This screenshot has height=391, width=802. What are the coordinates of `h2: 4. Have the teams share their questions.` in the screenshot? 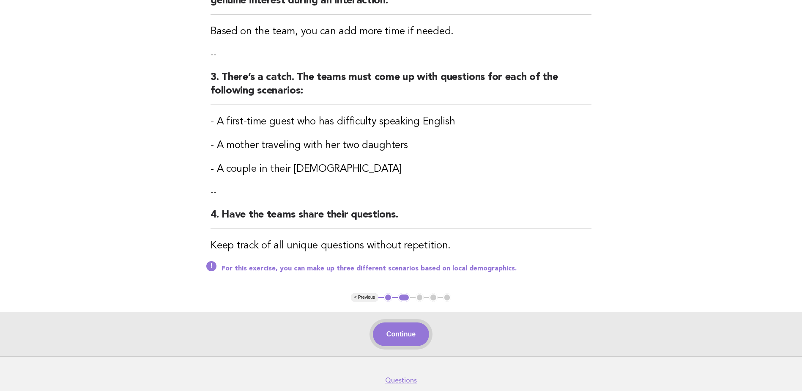 It's located at (401, 218).